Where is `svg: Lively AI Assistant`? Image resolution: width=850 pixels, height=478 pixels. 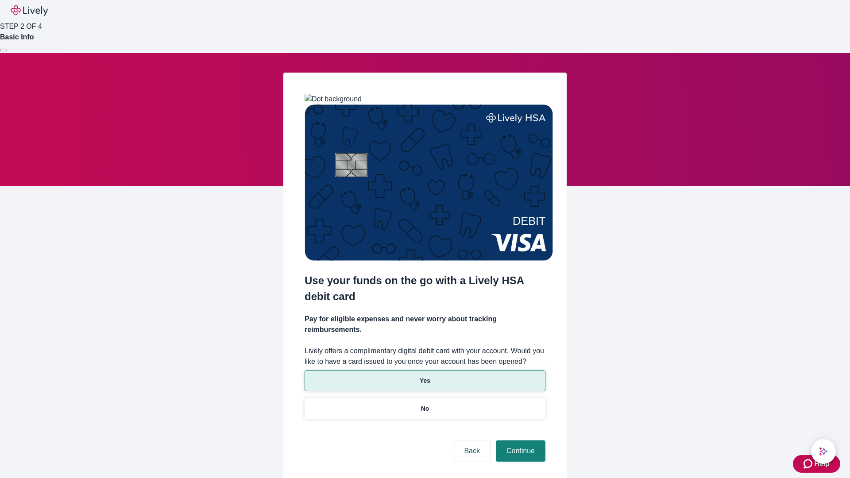 svg: Lively AI Assistant is located at coordinates (823, 452).